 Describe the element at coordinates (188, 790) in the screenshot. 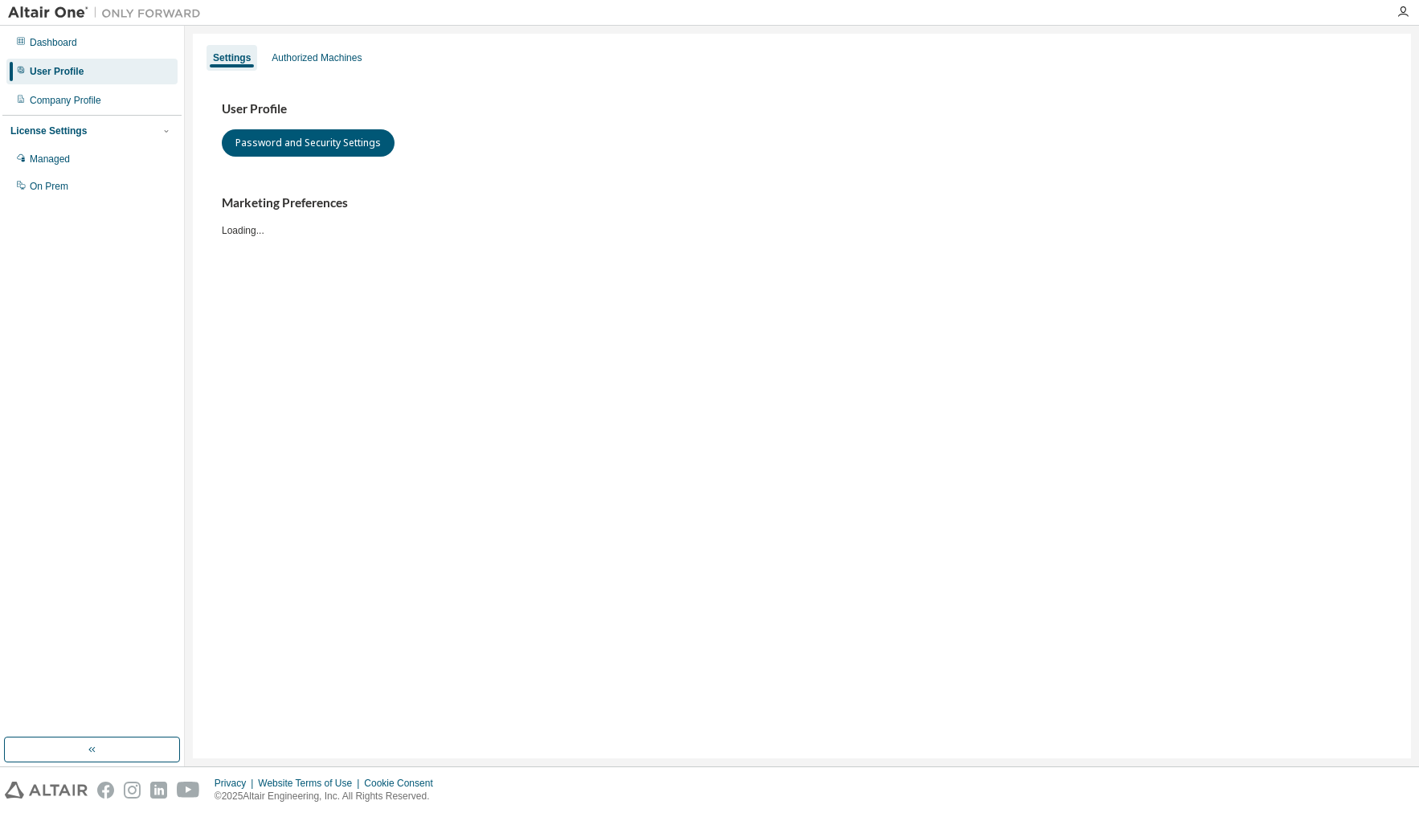

I see `img: youtube.svg` at that location.